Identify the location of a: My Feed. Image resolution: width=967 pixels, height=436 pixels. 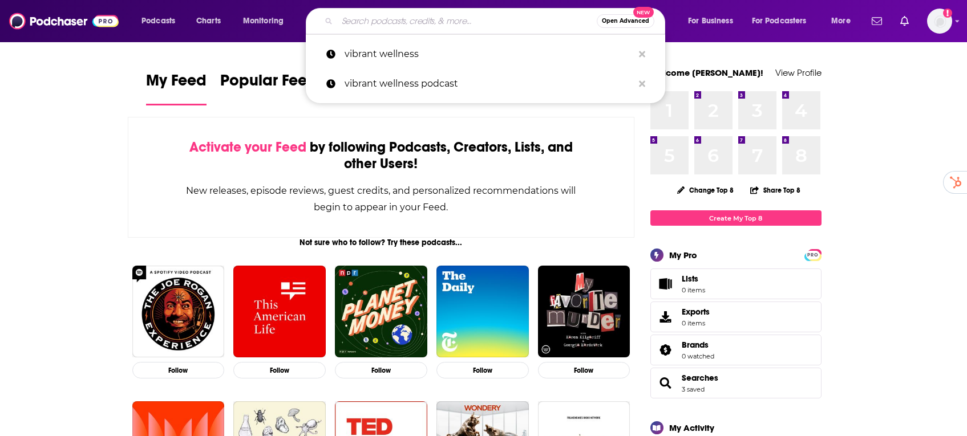
(176, 88).